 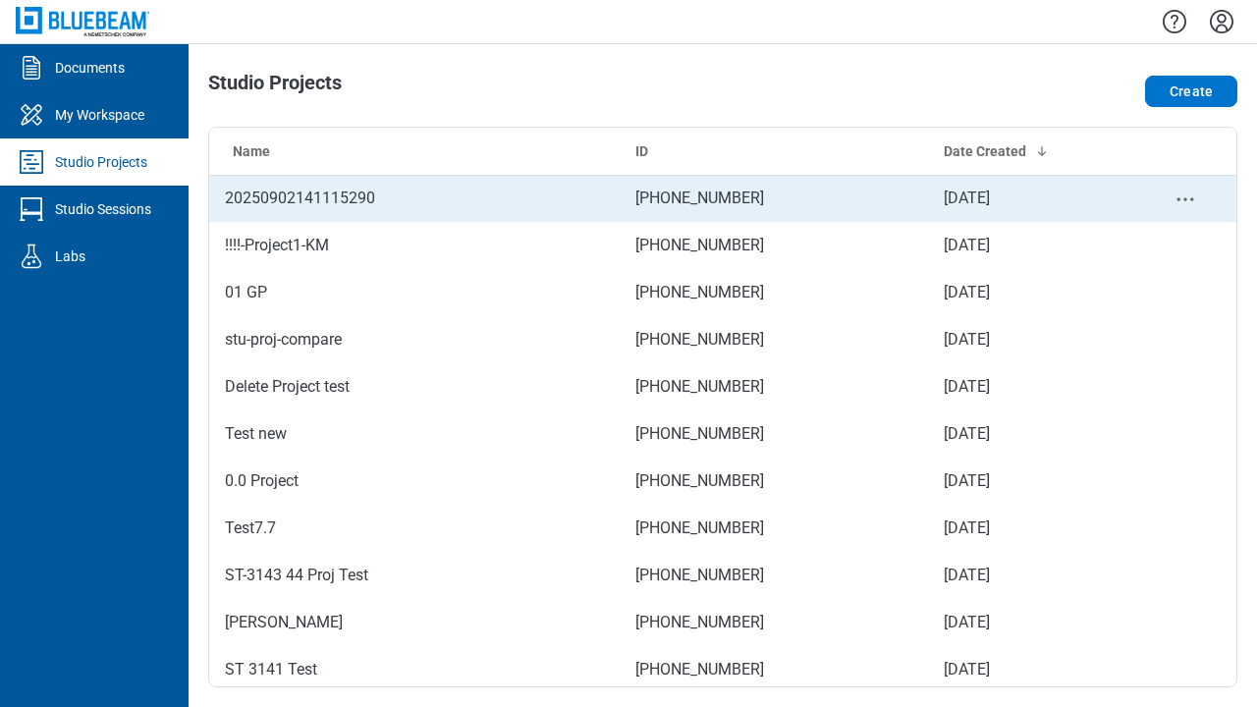 I want to click on button: project-actions-menu, so click(x=1185, y=199).